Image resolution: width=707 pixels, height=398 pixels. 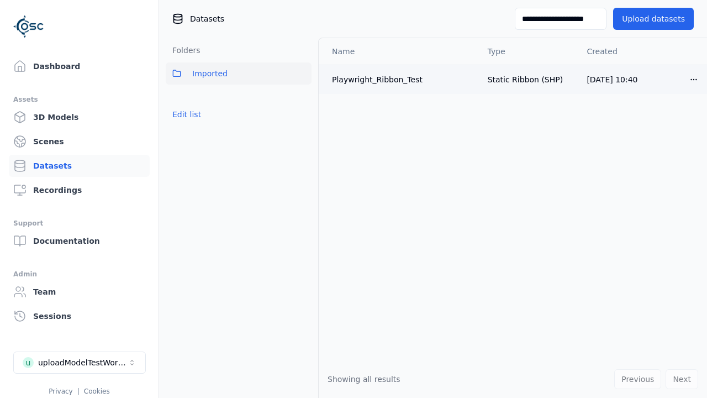 I want to click on button: Imported, so click(x=239, y=73).